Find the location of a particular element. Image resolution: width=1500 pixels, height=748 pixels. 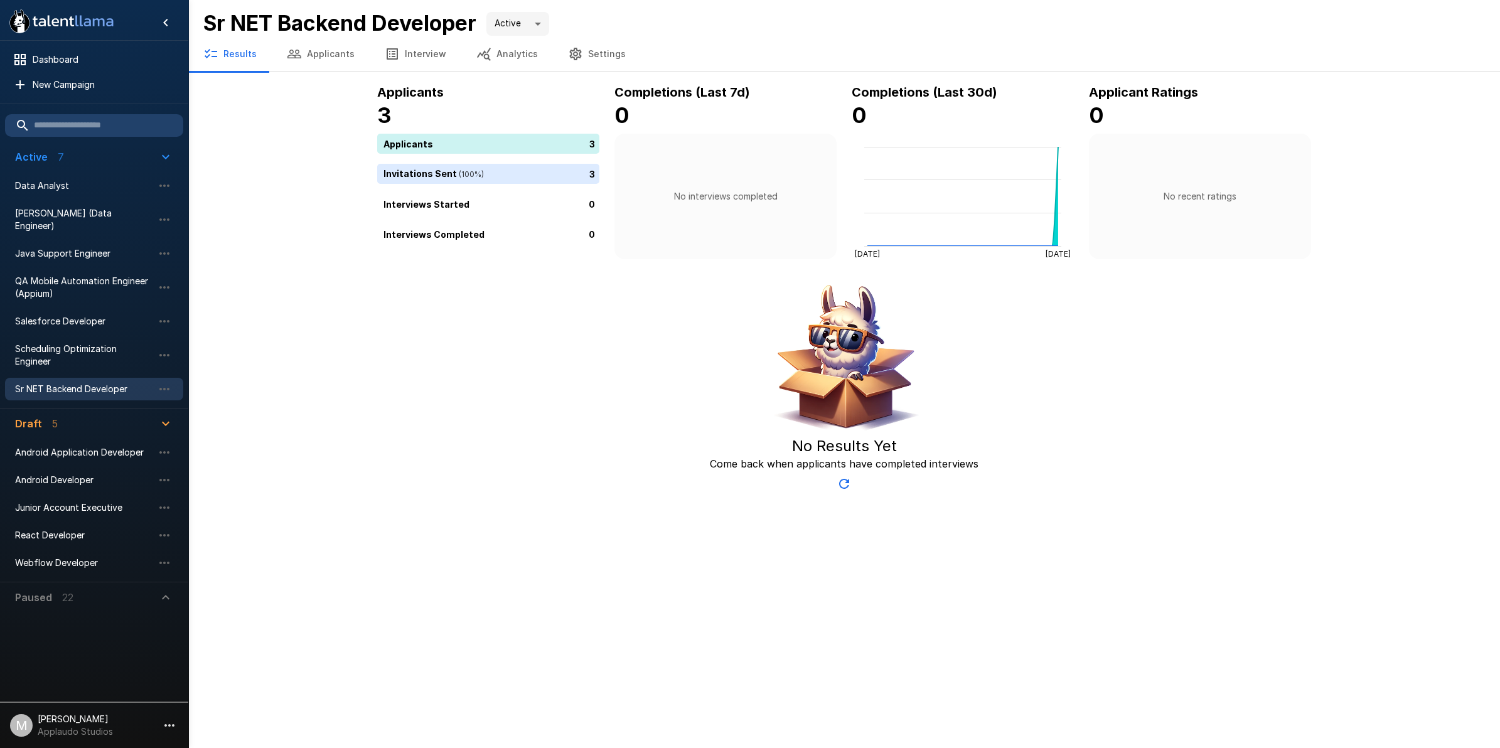

button: Updated Today - 12:16 PM is located at coordinates (844, 484).